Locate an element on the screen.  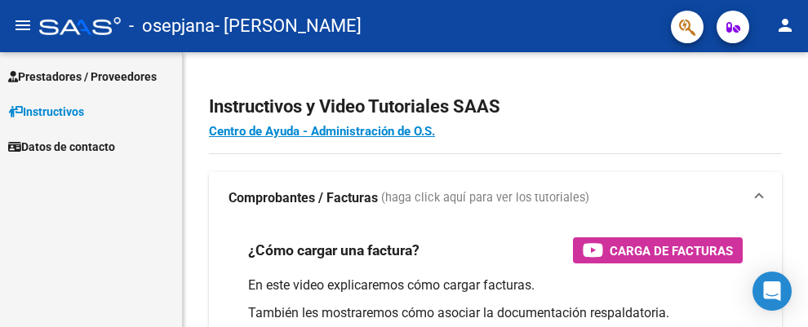
span: Instructivos is located at coordinates (46, 112).